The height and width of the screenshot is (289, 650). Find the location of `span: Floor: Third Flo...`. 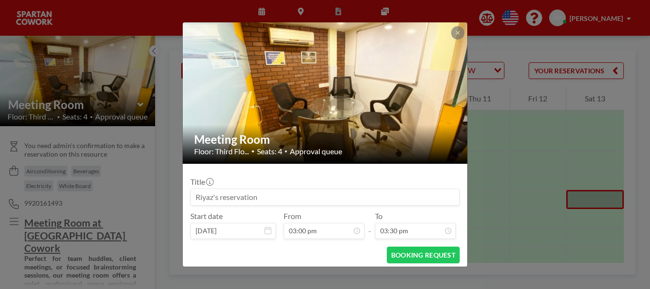

span: Floor: Third Flo... is located at coordinates (221, 151).